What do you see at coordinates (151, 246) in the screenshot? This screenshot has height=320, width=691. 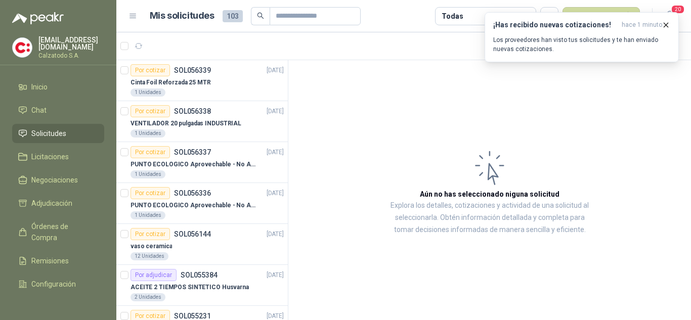 I see `p: vaso ceramica` at bounding box center [151, 246].